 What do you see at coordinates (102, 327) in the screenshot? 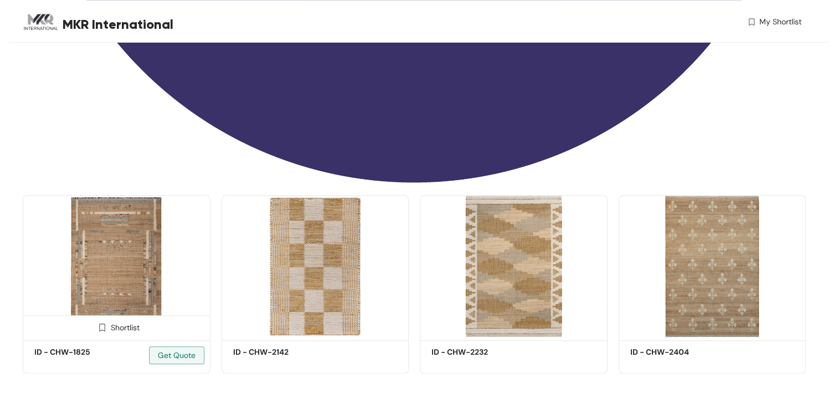
I see `img: Shortlist` at bounding box center [102, 327].